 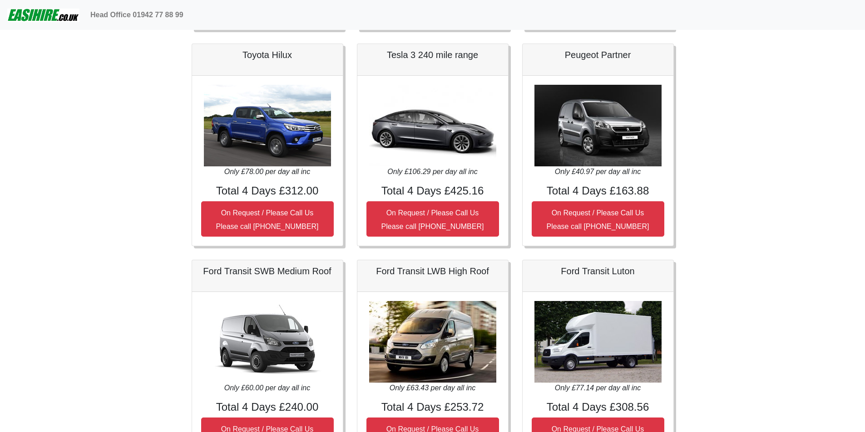 I want to click on img: Tesla 3 240 mile range, so click(x=432, y=126).